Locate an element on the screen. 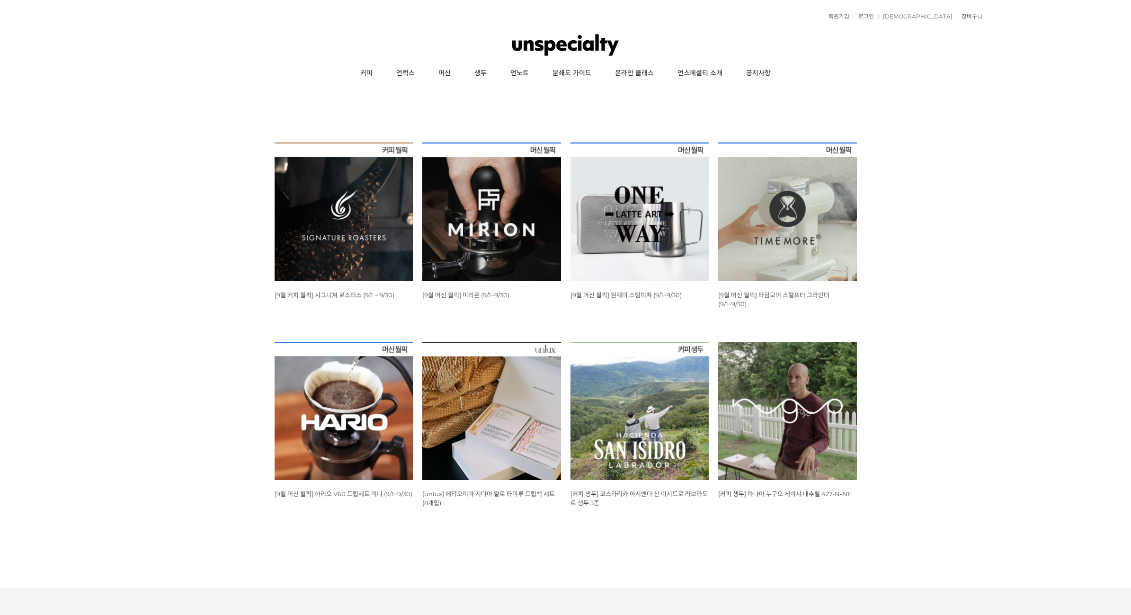  span: [커피 생두] 코스타리카 아시엔다 산 이시드로 라브라도르 생두 3종 is located at coordinates (639, 498).